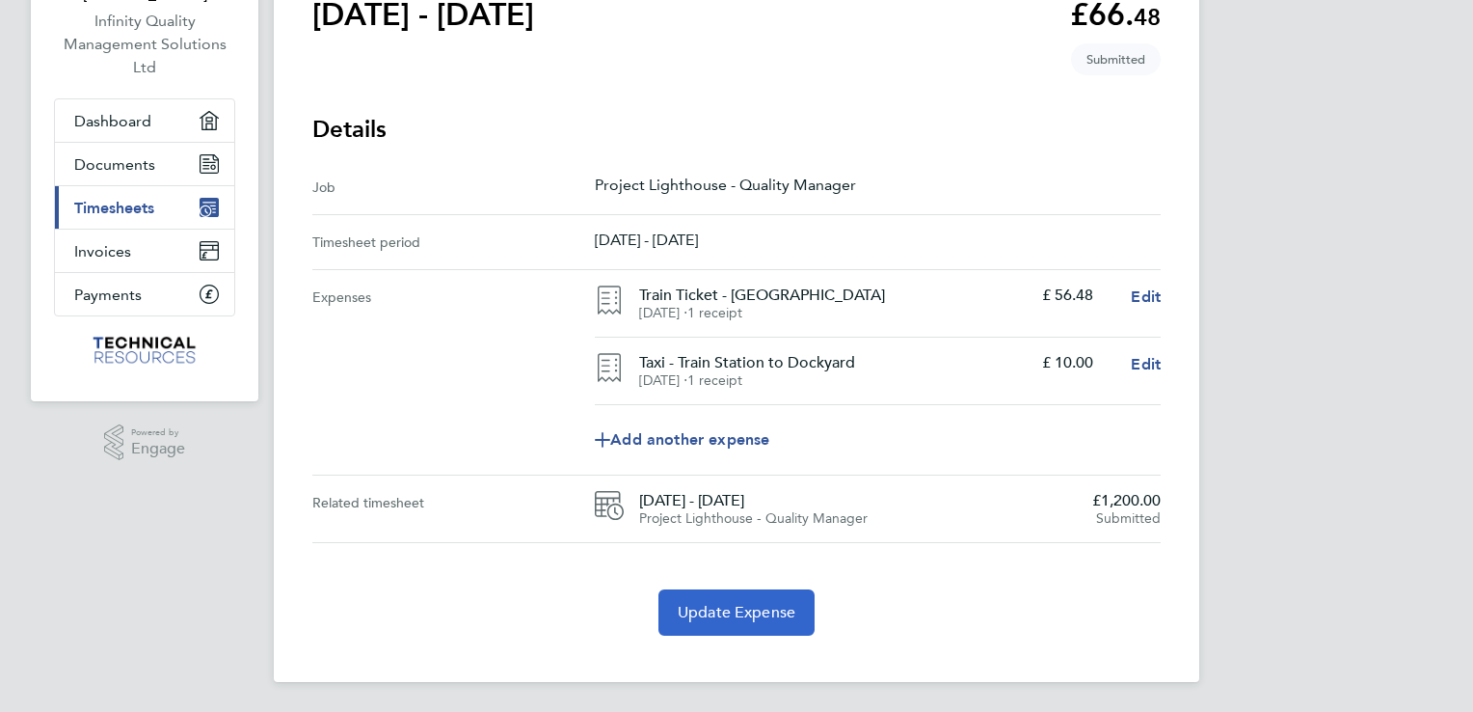  Describe the element at coordinates (145, 351) in the screenshot. I see `img: technicalresources-logo-retina.png` at that location.